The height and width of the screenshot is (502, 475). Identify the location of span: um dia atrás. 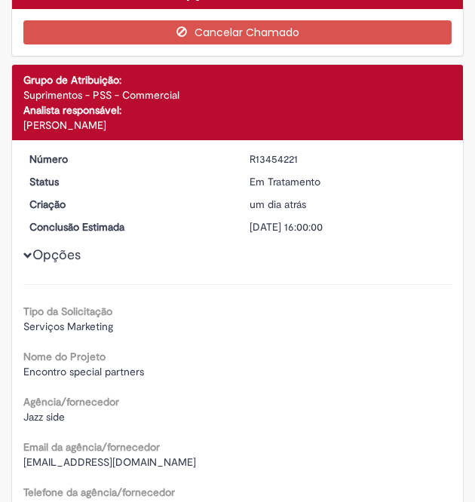
(277, 204).